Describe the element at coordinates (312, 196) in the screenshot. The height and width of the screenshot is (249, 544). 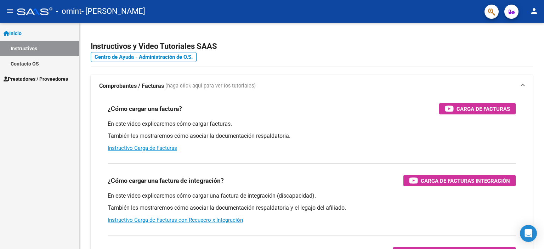
I see `p: En este video explicaremos cómo cargar una factura de integración (discapacidad).` at that location.